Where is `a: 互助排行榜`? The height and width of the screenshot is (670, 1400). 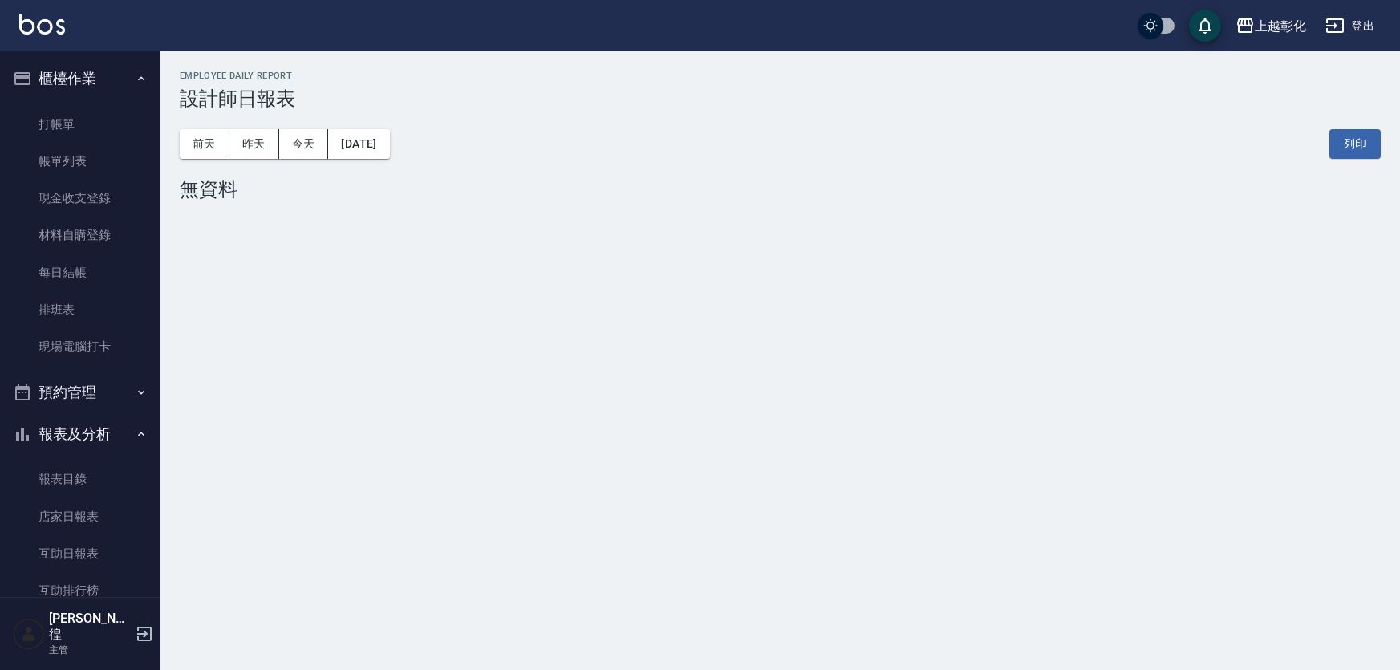 a: 互助排行榜 is located at coordinates (80, 591).